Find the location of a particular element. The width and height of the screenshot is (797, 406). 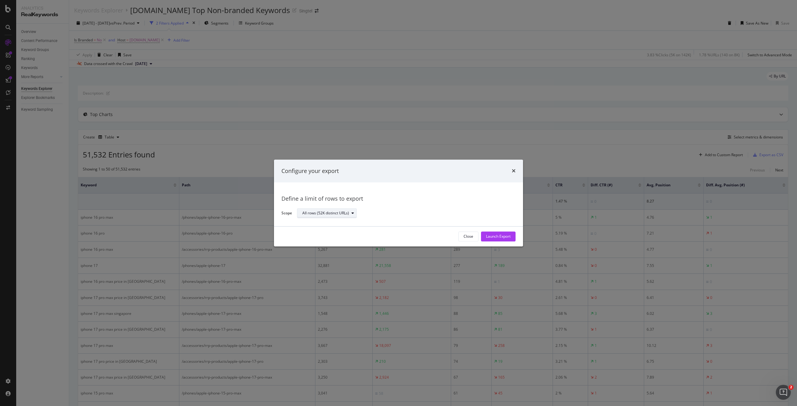

div: modal is located at coordinates (398, 203).